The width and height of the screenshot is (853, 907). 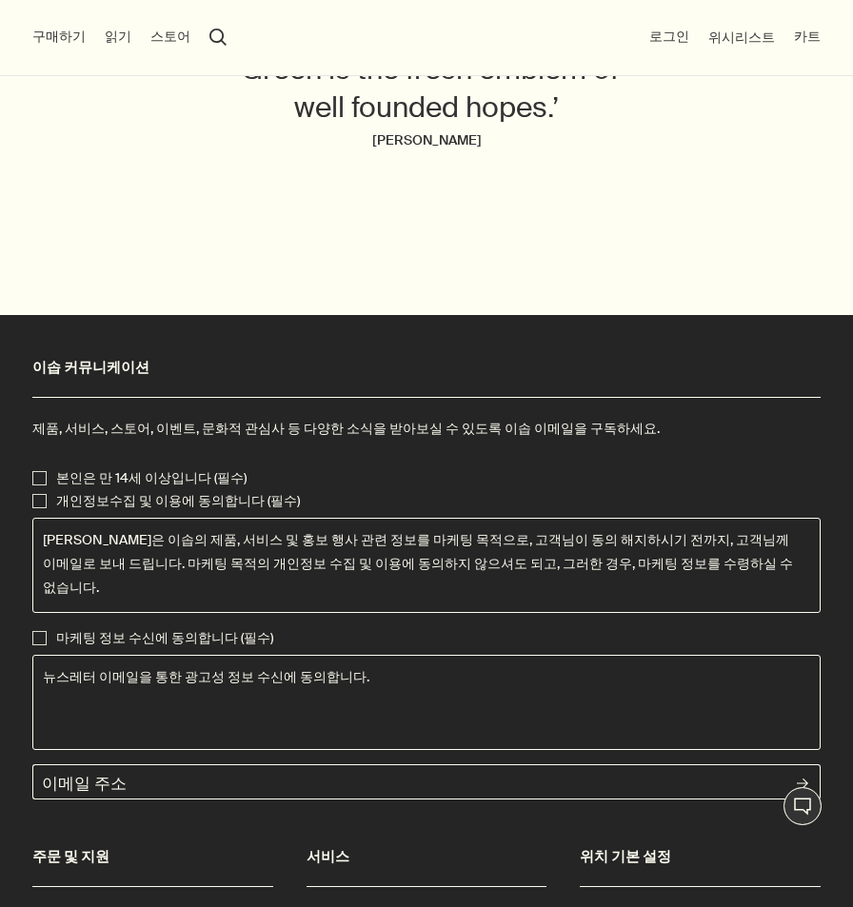 What do you see at coordinates (427, 428) in the screenshot?
I see `p: 제품, 서비스, 스토어, 이벤트, 문화적 관심사 등 다양한 소식을 받아보실 수 있도록 이솝 이메일을 구독하세요.` at bounding box center [427, 428].